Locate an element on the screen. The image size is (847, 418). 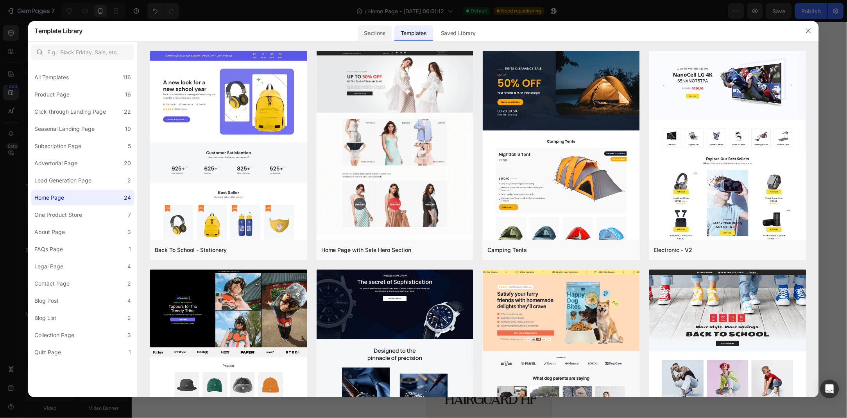
div: About Page is located at coordinates (50, 232).